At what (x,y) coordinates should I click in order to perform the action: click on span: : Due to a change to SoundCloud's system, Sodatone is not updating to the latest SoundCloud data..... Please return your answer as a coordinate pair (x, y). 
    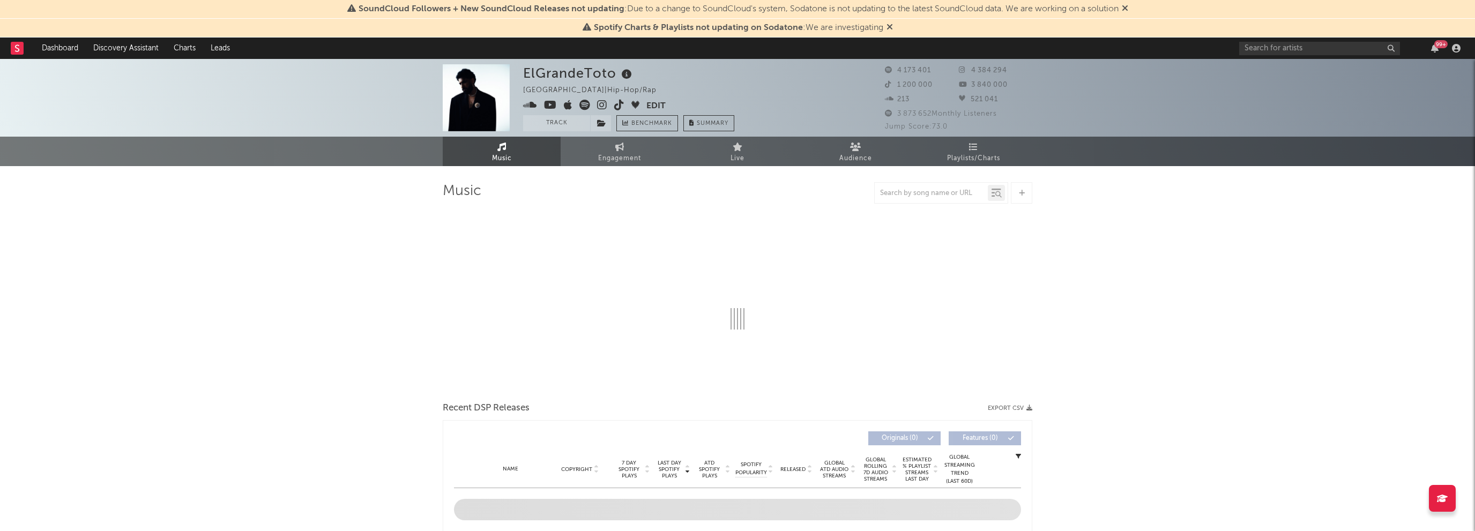
    Looking at the image, I should click on (738, 9).